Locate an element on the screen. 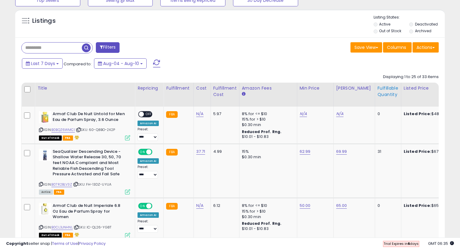 The width and height of the screenshot is (460, 250). label: Archived is located at coordinates (423, 31).